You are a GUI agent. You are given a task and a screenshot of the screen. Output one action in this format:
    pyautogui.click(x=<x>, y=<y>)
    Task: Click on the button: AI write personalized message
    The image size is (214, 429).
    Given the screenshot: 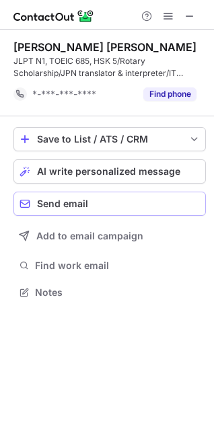 What is the action you would take?
    pyautogui.click(x=110, y=171)
    